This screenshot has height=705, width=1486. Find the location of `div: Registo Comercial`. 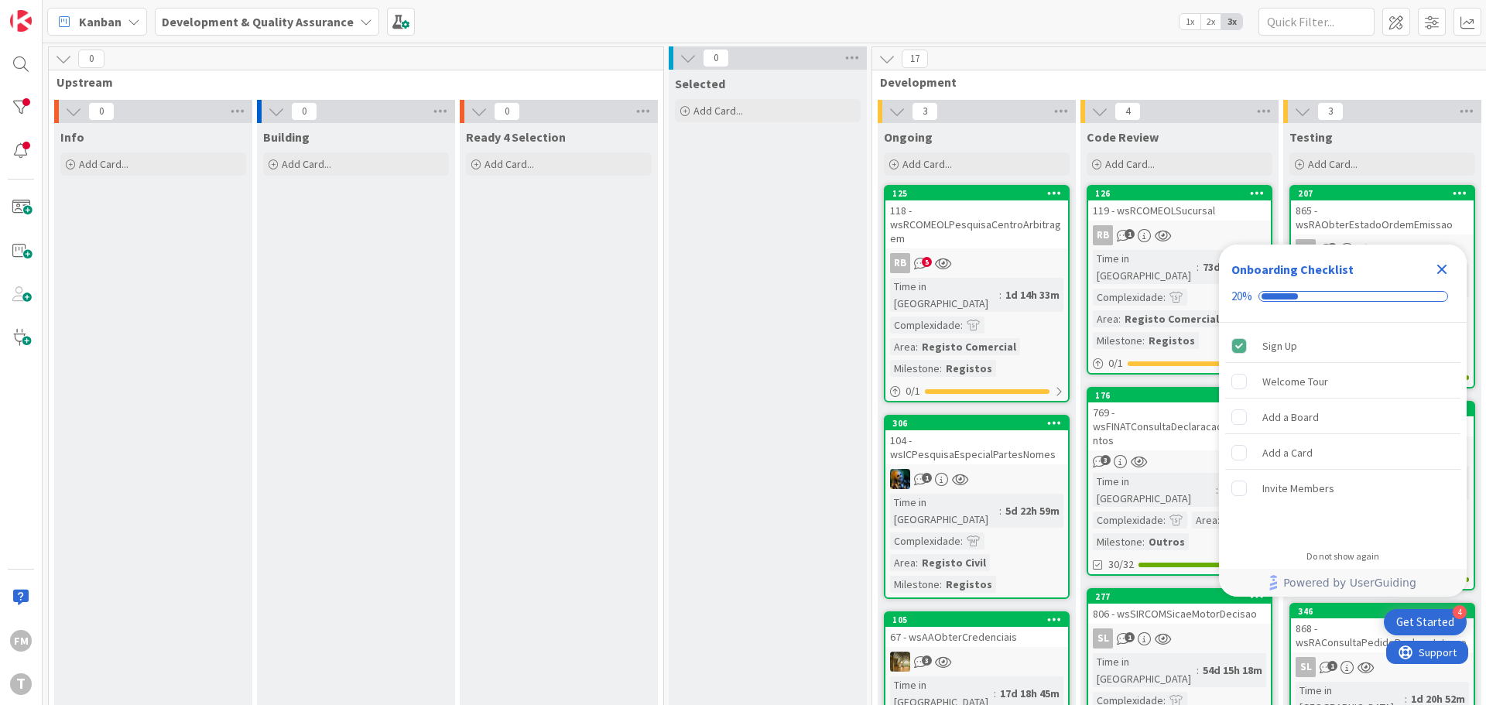

div: Registo Comercial is located at coordinates (1172, 319).